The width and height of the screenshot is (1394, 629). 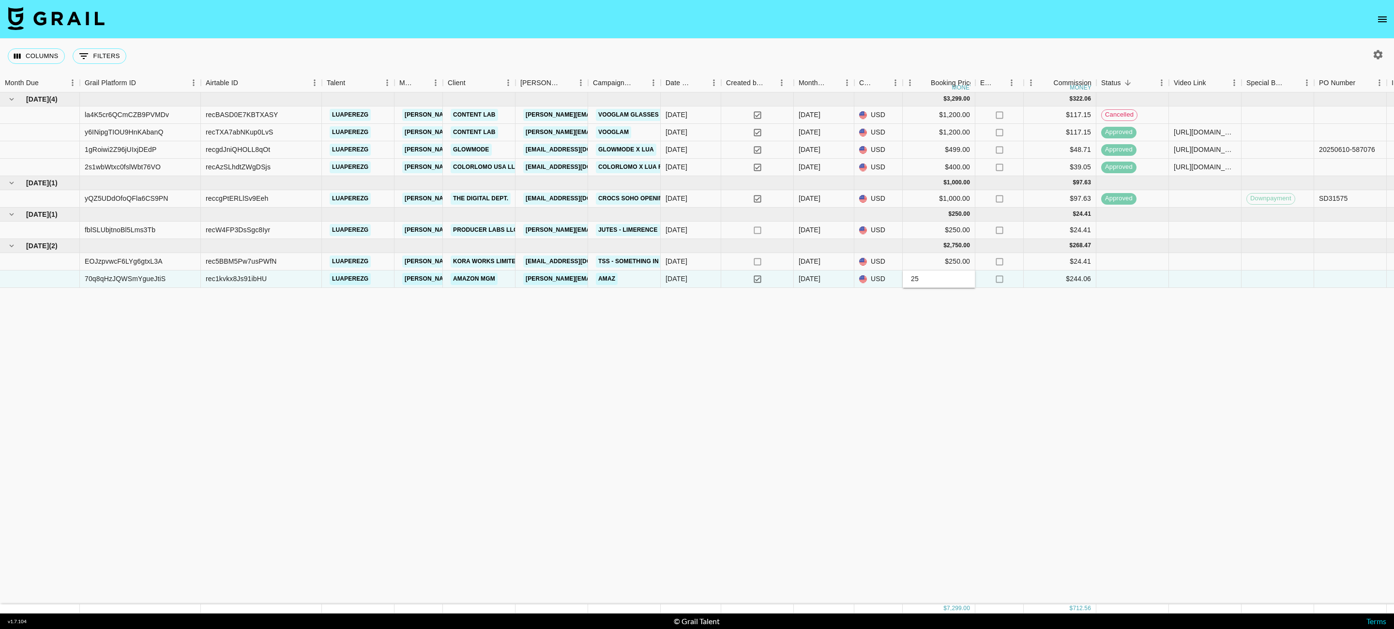 What do you see at coordinates (606, 279) in the screenshot?
I see `a: Amaz` at bounding box center [606, 279].